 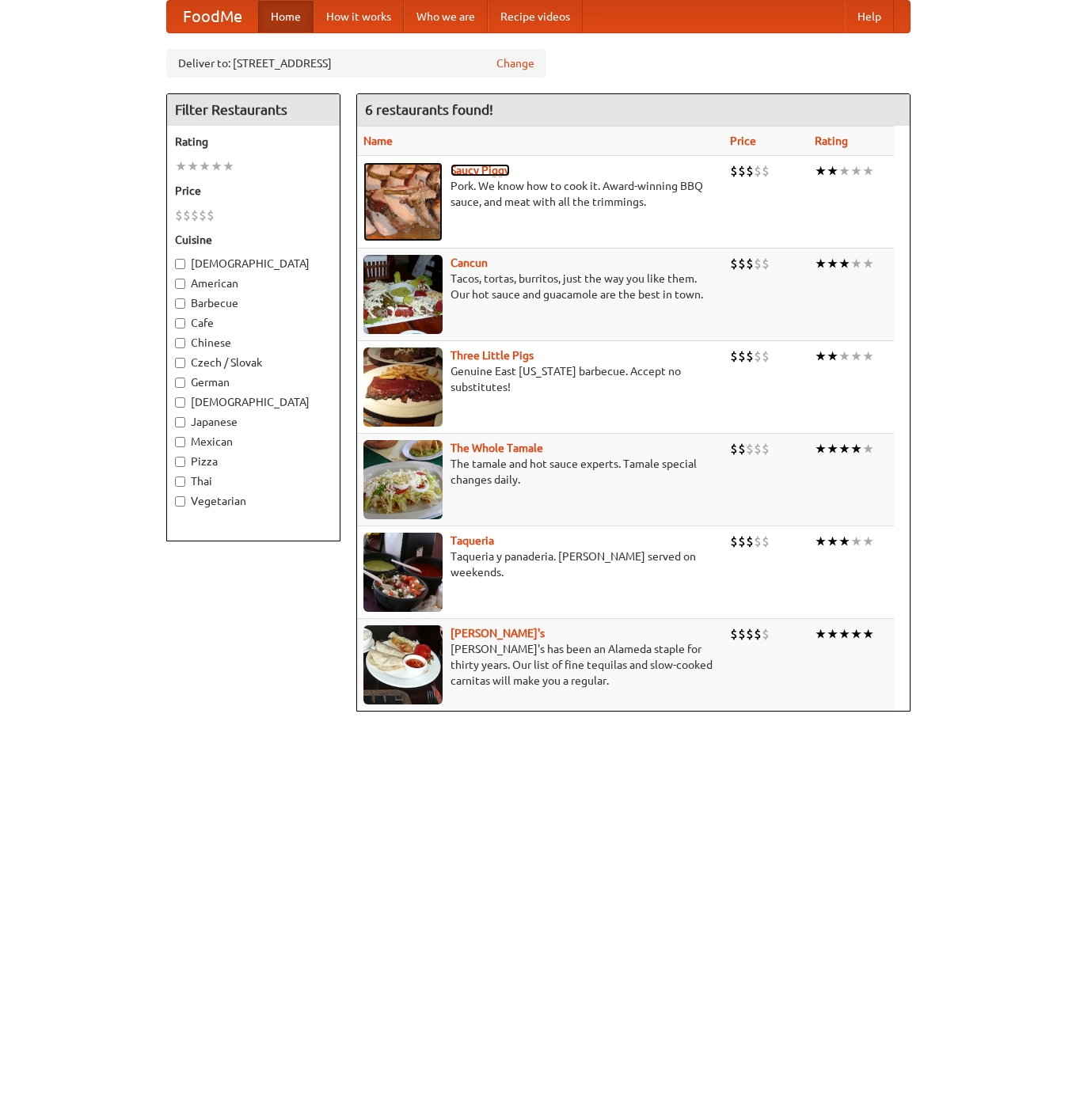 I want to click on label: American, so click(x=253, y=283).